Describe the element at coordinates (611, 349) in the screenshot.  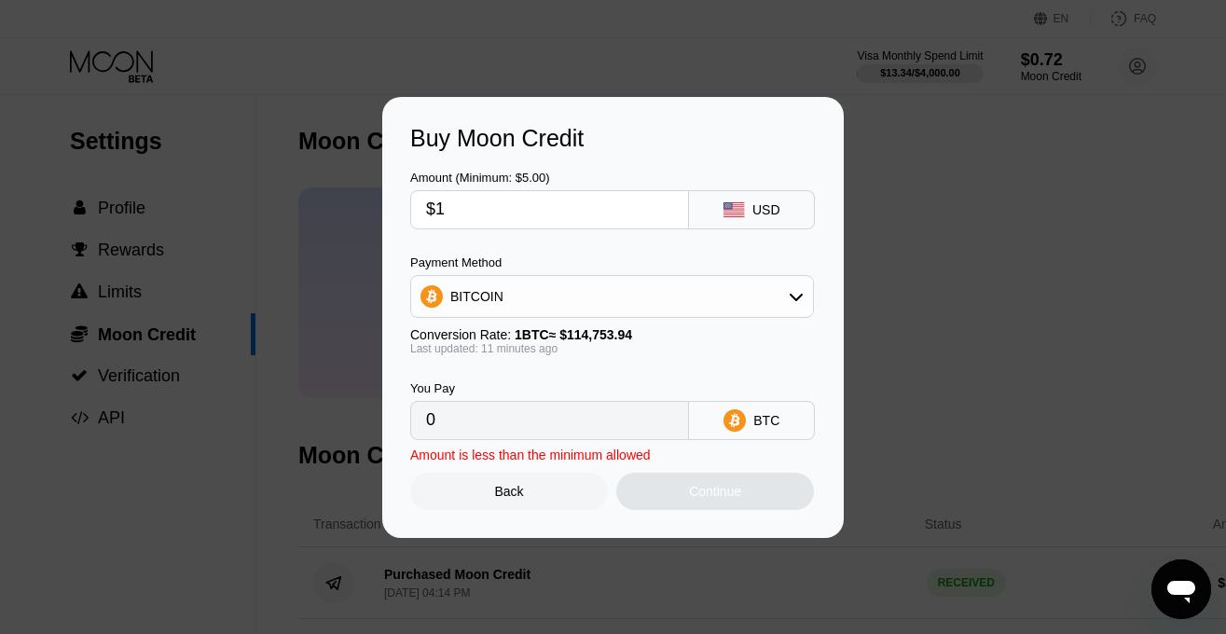
I see `div: Last updated: 11 minutes ago` at that location.